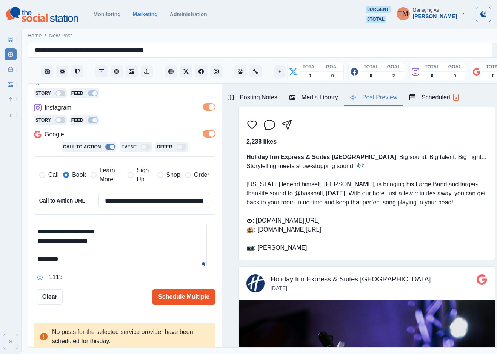  I want to click on span: 0 urgent, so click(378, 9).